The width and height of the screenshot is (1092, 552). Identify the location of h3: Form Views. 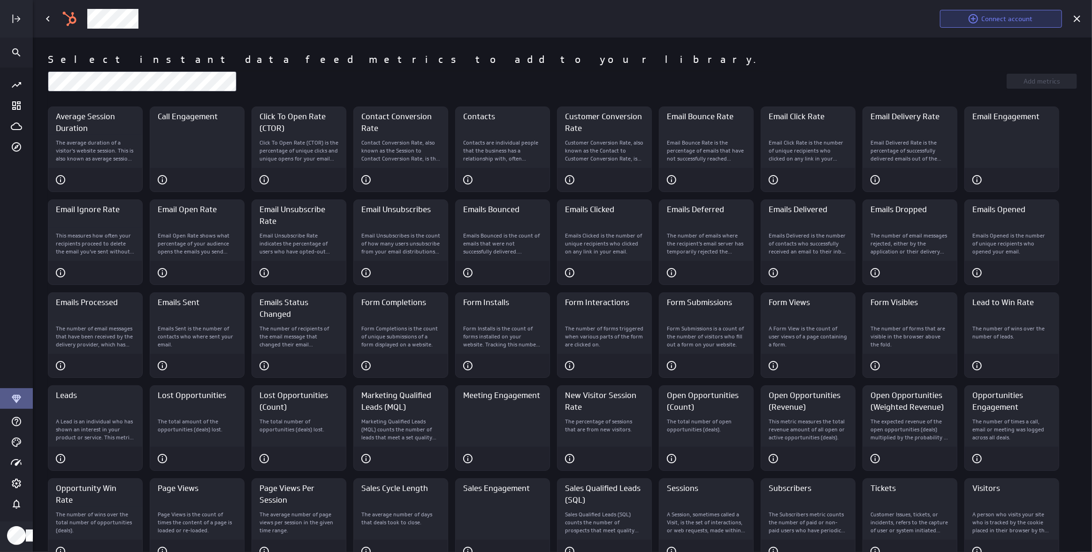
(808, 302).